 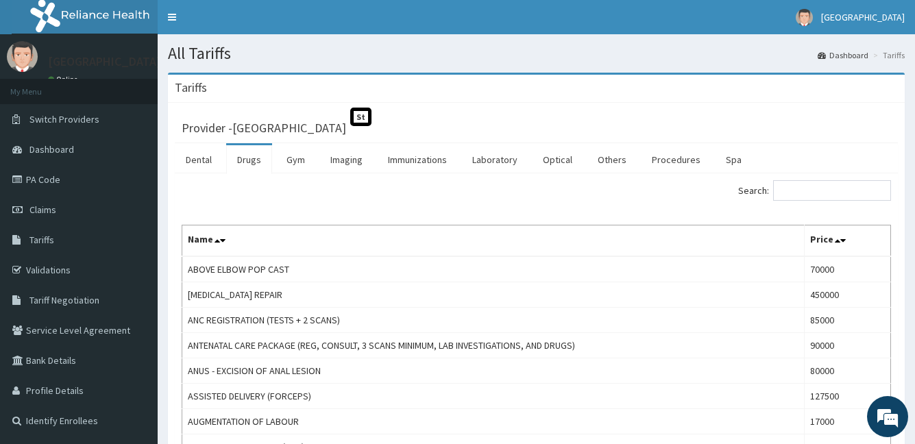 I want to click on span: Claims, so click(x=43, y=210).